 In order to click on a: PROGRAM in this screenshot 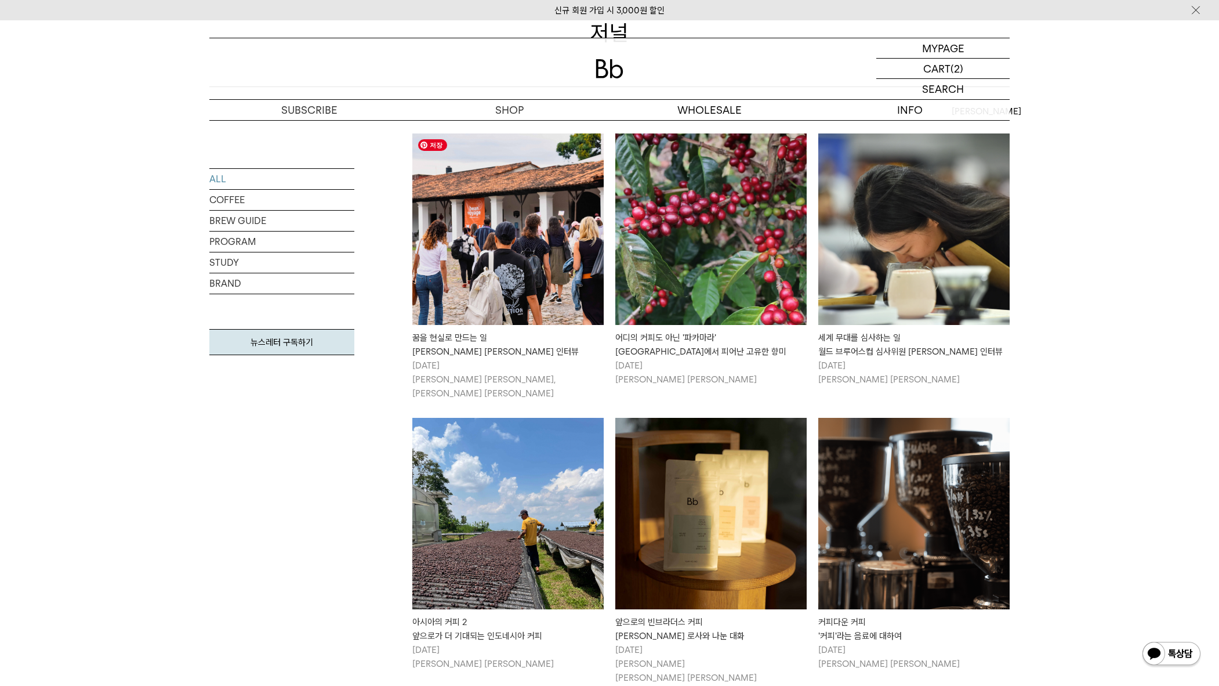, I will do `click(282, 241)`.